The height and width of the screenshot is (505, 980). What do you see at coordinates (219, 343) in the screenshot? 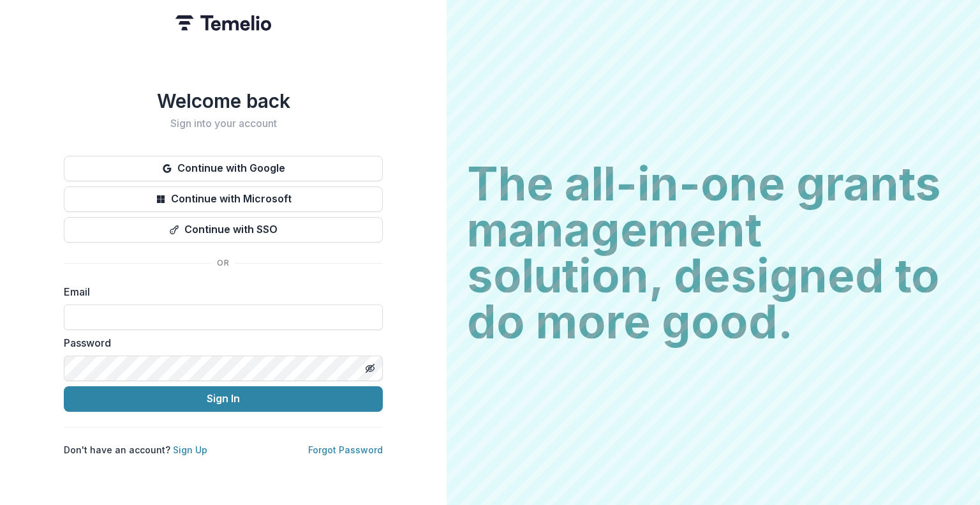
I see `label: Password` at bounding box center [219, 343].